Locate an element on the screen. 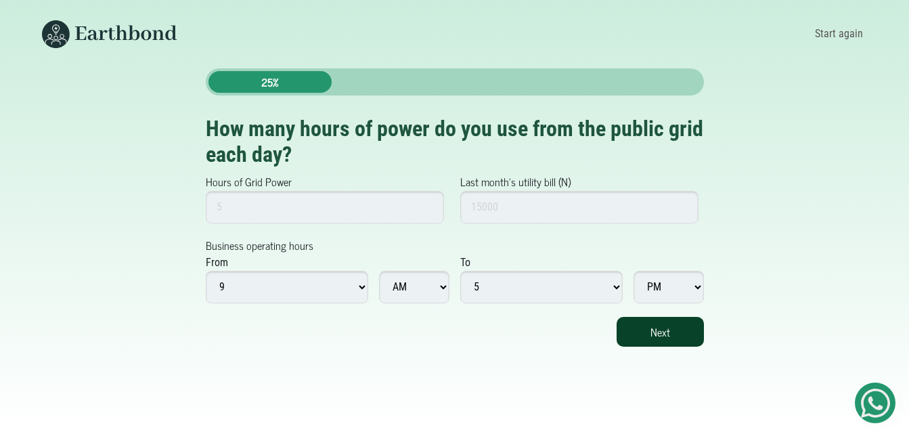  button: Next is located at coordinates (660, 332).